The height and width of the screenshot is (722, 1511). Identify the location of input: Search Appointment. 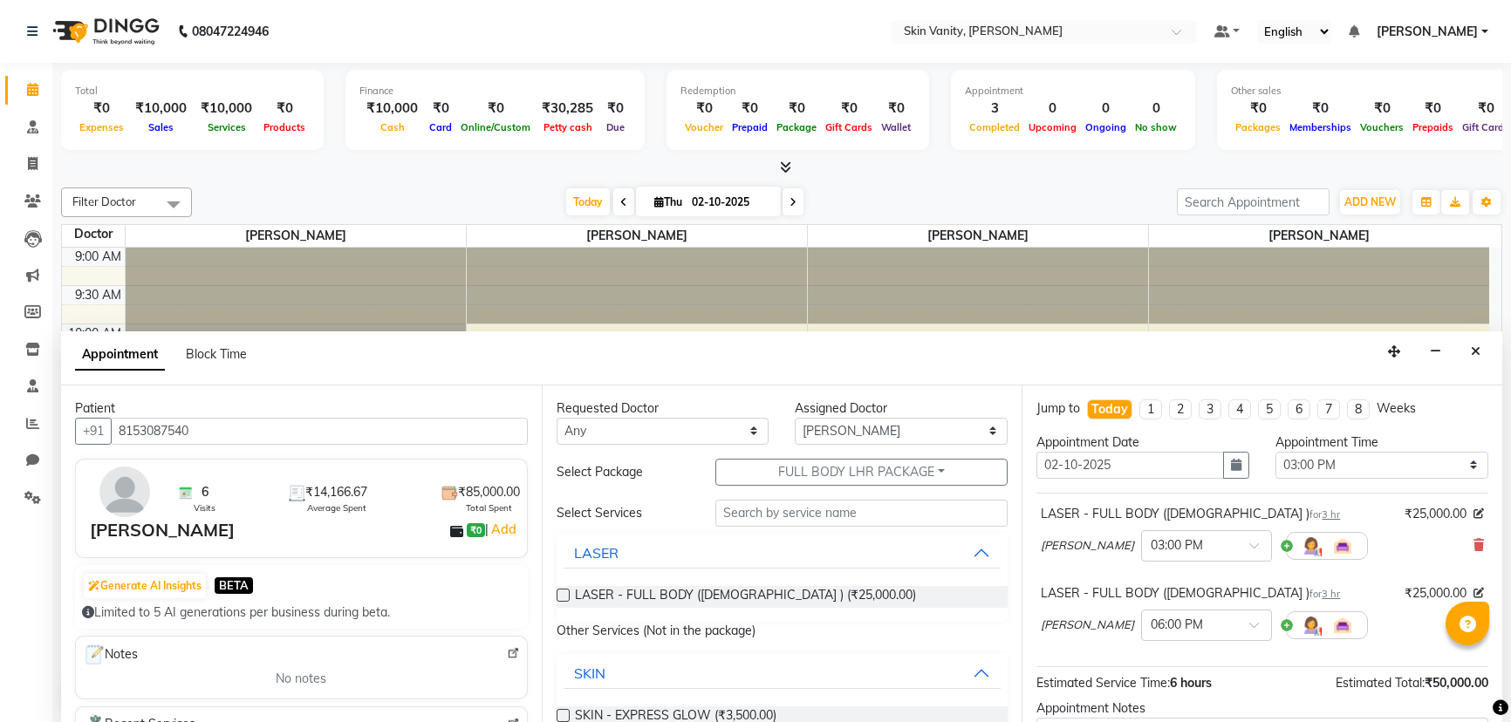
(1253, 201).